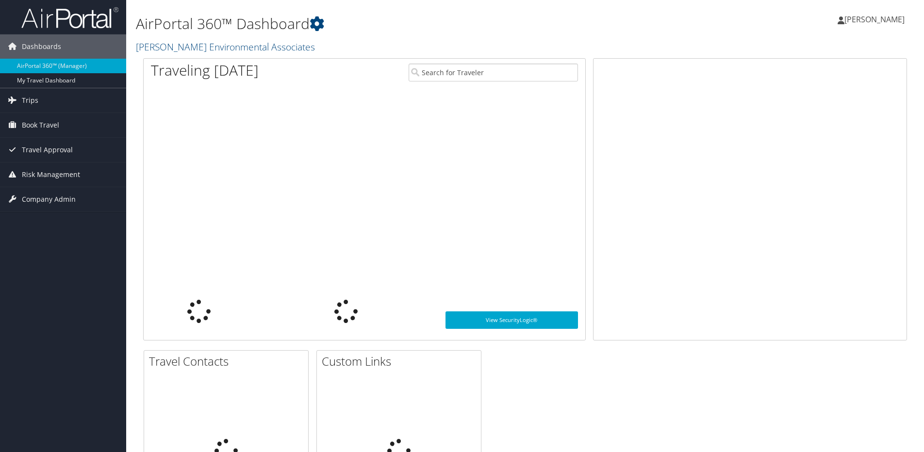  I want to click on span: Book Travel, so click(40, 125).